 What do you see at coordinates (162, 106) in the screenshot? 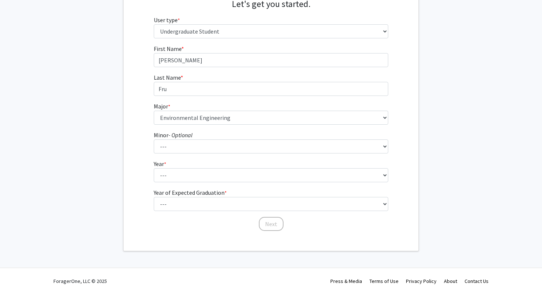
I see `label: Major` at bounding box center [162, 106].